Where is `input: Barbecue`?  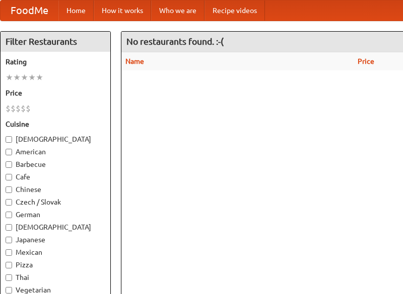 input: Barbecue is located at coordinates (9, 165).